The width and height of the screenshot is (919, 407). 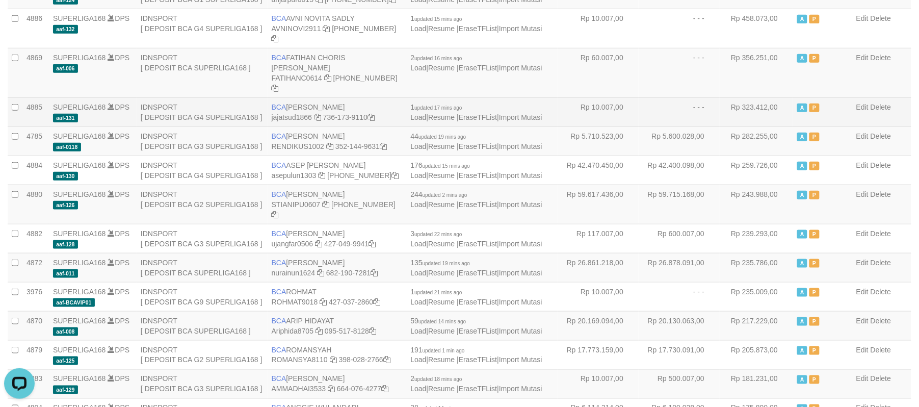 What do you see at coordinates (296, 29) in the screenshot?
I see `a: AVNINOVI2911` at bounding box center [296, 29].